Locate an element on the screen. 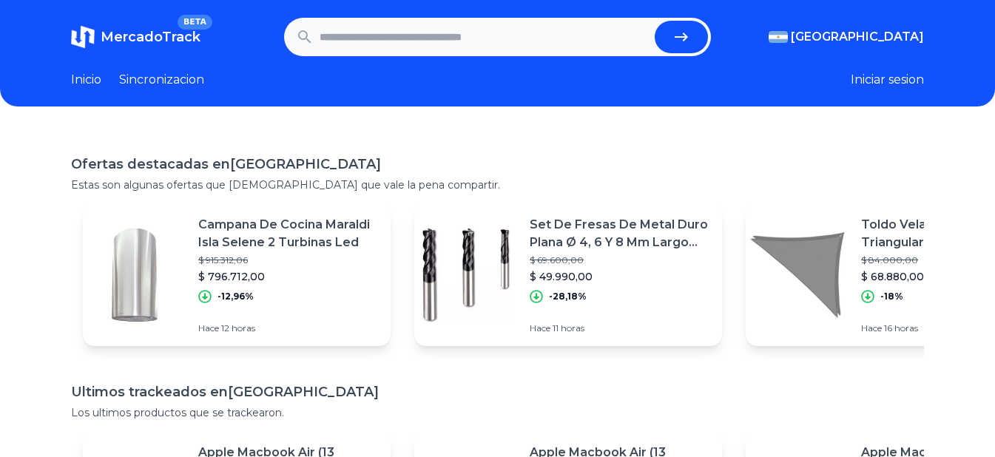 Image resolution: width=995 pixels, height=457 pixels. p: $ 49.990,00 is located at coordinates (620, 277).